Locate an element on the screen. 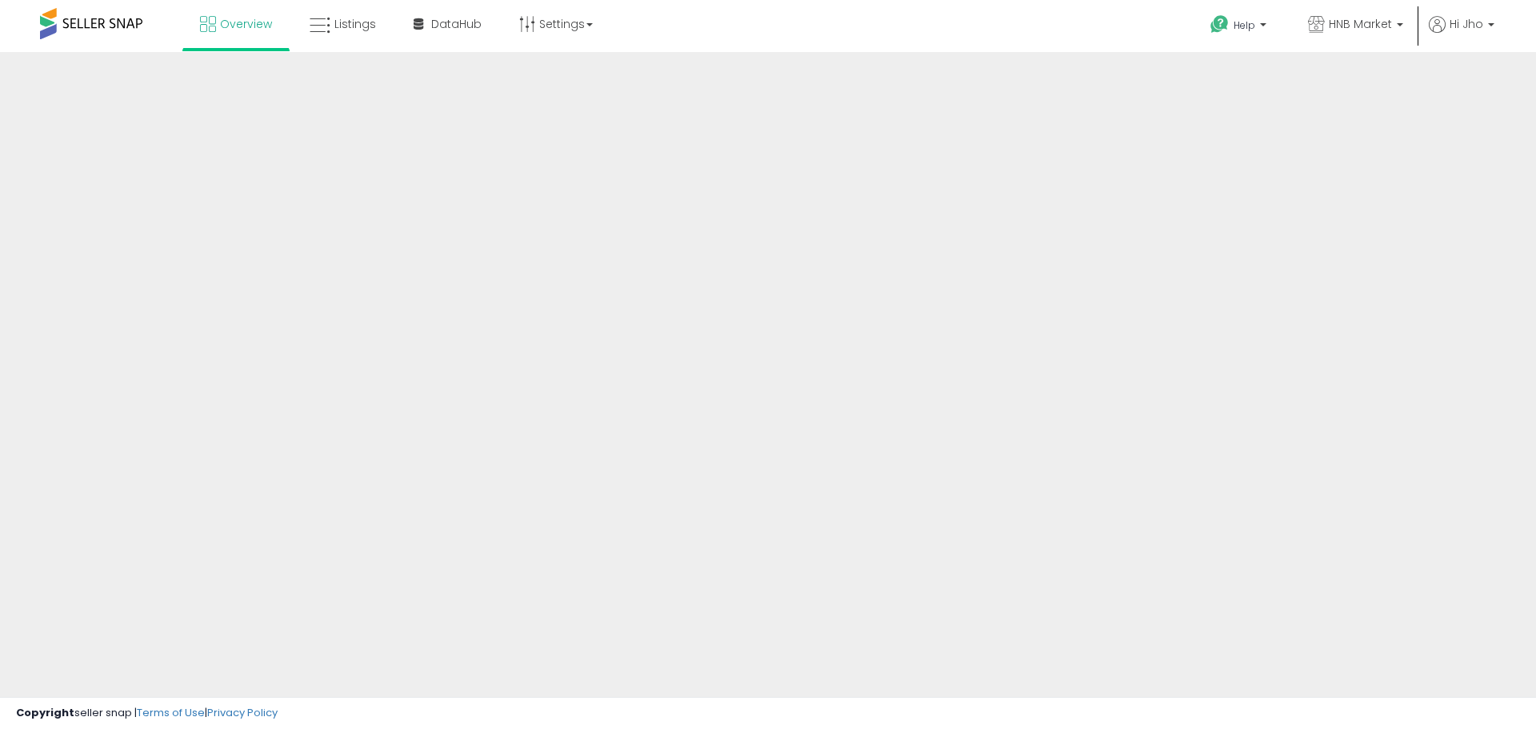 Image resolution: width=1536 pixels, height=729 pixels. a: Terms of Use is located at coordinates (170, 712).